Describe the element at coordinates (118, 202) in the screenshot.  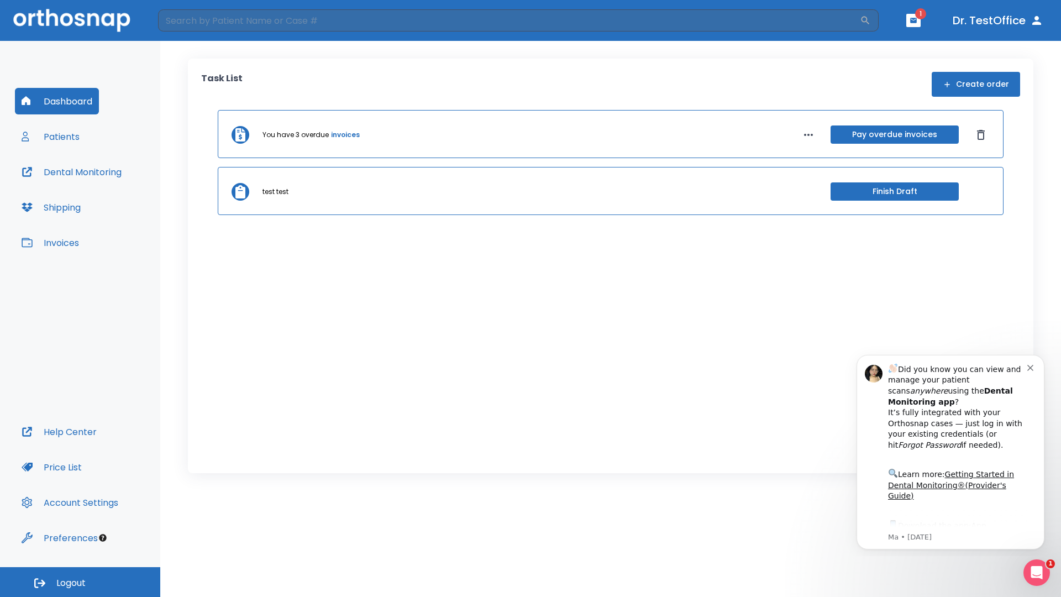
I see `div: Download the app: | ​ Let us know if you need help getting started!` at that location.